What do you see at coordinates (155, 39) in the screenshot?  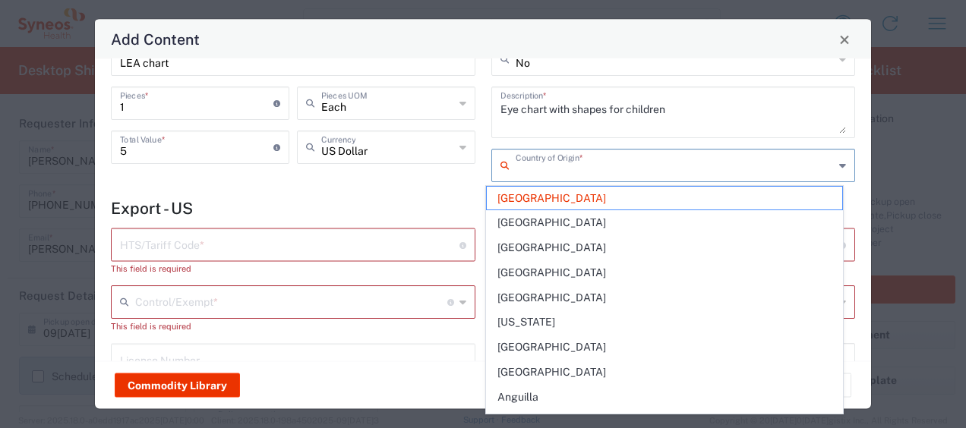 I see `h4: Add Content` at bounding box center [155, 39].